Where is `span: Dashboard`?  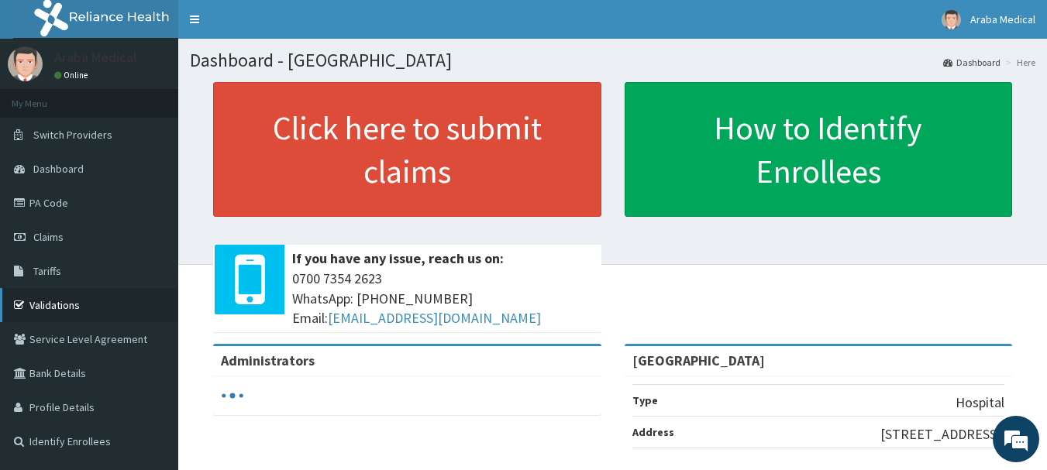
span: Dashboard is located at coordinates (58, 169).